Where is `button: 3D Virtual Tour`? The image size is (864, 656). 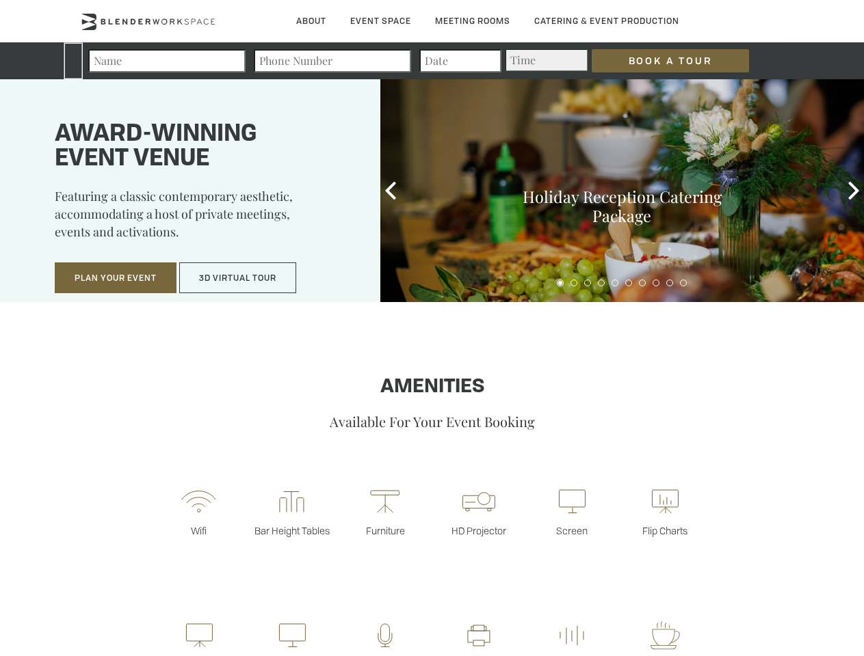 button: 3D Virtual Tour is located at coordinates (237, 278).